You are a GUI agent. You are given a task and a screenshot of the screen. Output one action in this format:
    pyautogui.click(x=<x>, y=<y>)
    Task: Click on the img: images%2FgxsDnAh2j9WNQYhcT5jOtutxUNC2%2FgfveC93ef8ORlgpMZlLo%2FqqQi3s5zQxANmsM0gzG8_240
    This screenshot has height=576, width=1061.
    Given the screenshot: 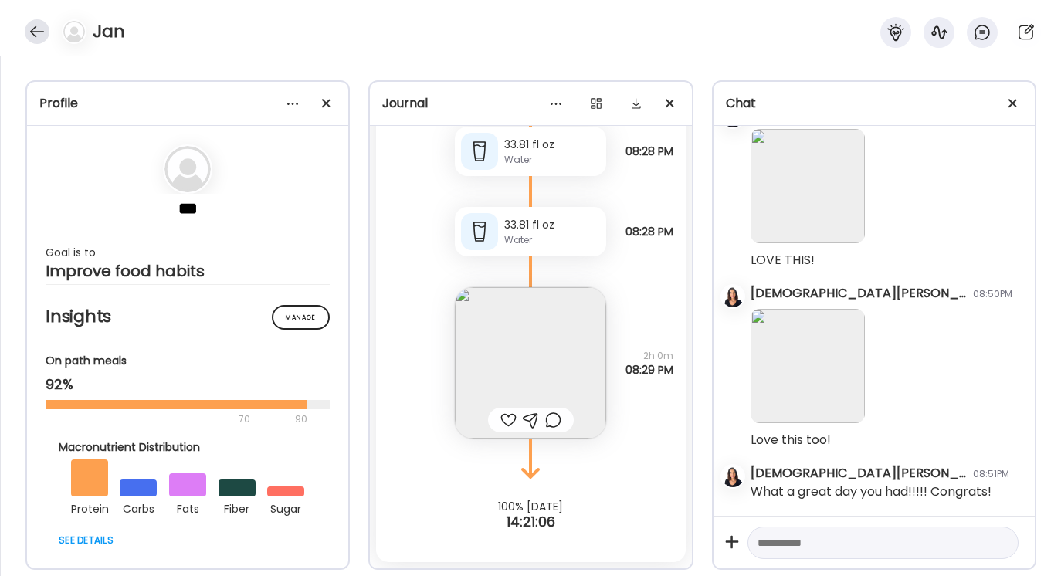 What is the action you would take?
    pyautogui.click(x=808, y=186)
    